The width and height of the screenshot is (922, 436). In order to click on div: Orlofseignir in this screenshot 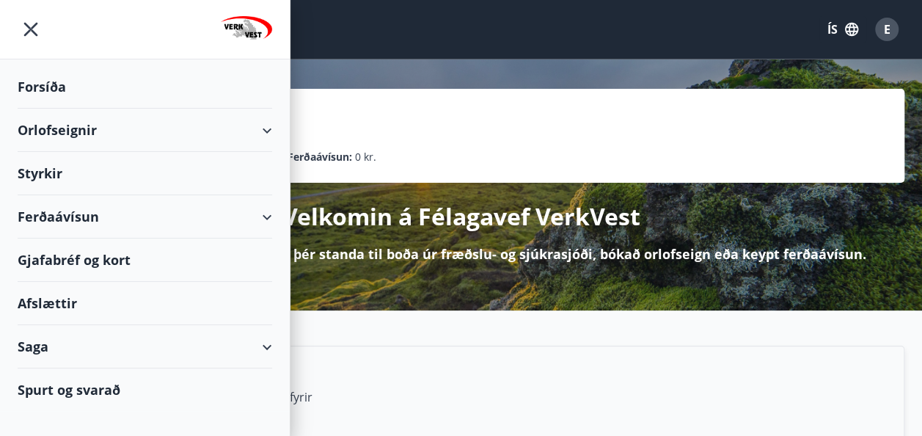, I will do `click(145, 130)`.